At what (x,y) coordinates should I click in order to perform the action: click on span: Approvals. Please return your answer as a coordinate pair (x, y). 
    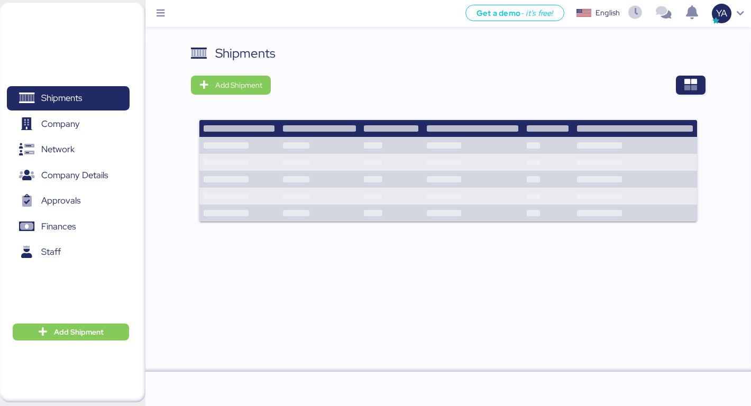
    Looking at the image, I should click on (61, 200).